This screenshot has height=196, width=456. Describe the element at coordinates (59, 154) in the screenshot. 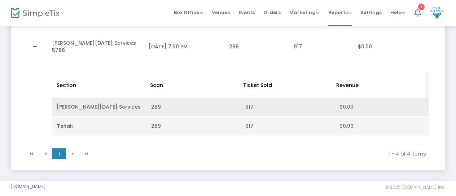

I see `span: Page 1` at that location.